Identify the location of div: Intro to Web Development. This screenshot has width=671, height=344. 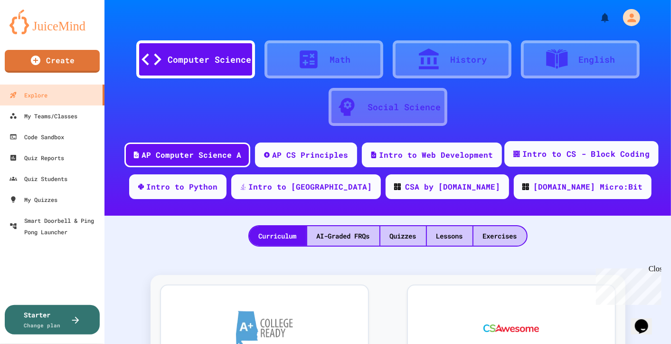
(436, 155).